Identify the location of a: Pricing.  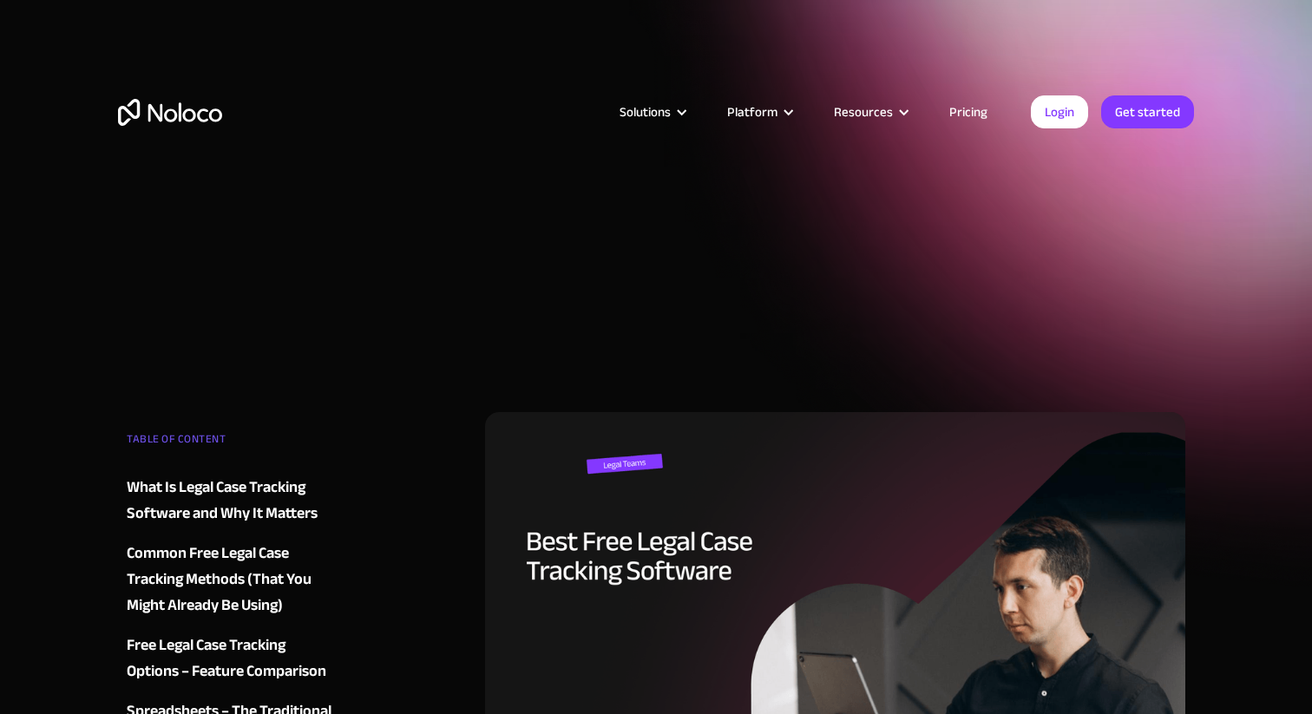
(968, 112).